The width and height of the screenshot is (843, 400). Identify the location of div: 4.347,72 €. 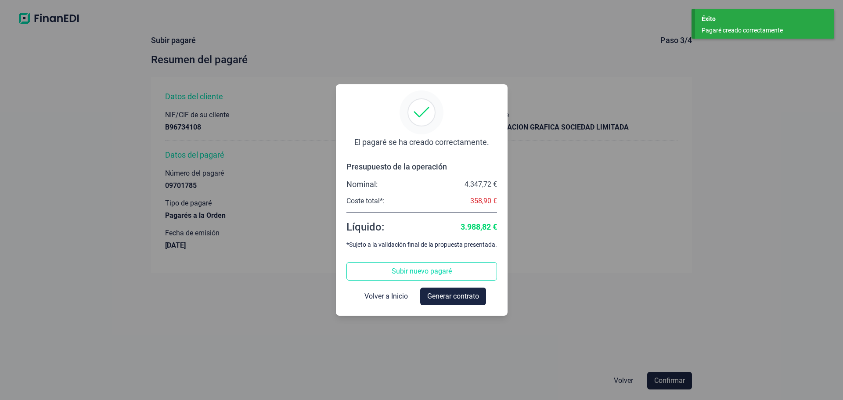
(481, 184).